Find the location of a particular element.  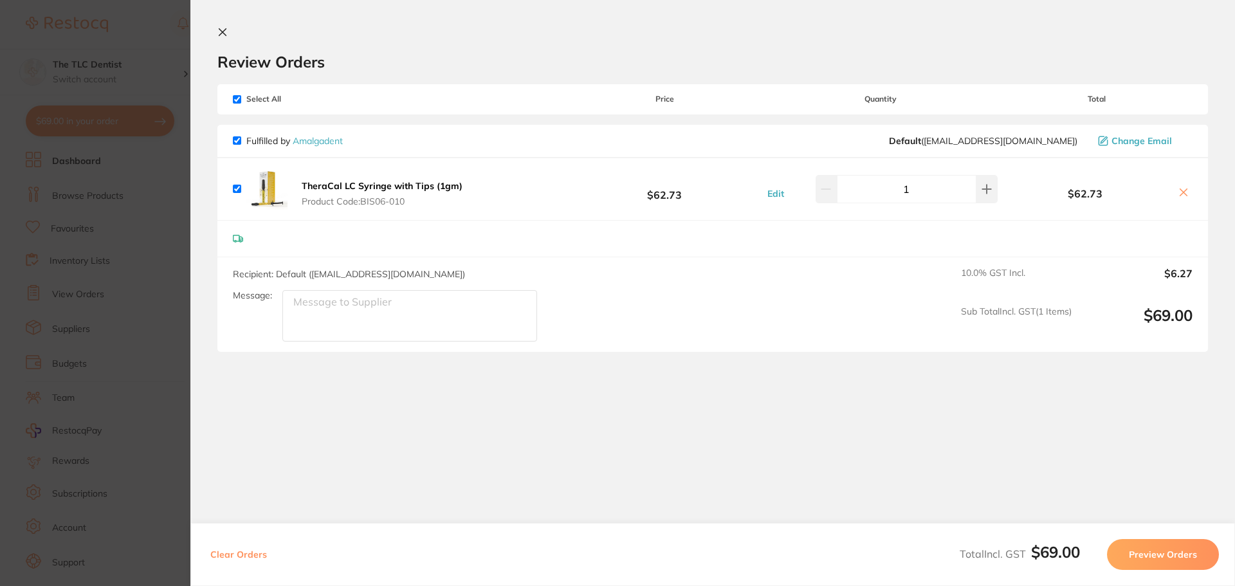

a: Amalgadent is located at coordinates (318, 141).